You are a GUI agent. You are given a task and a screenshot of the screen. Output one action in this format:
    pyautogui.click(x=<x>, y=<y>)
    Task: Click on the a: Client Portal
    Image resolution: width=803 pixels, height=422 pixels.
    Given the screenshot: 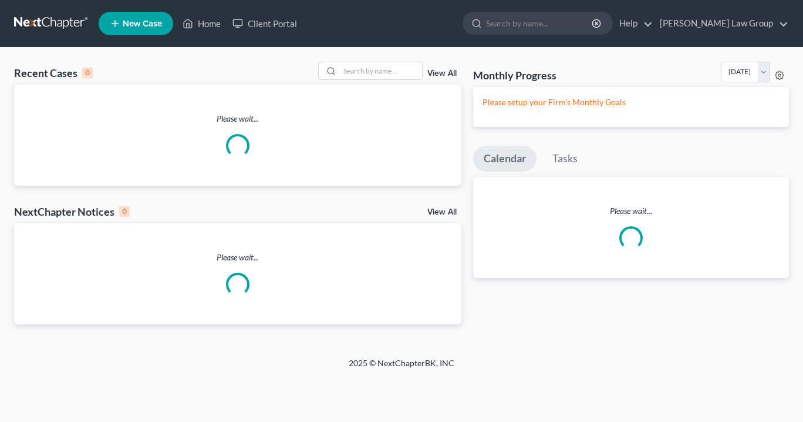 What is the action you would take?
    pyautogui.click(x=265, y=23)
    